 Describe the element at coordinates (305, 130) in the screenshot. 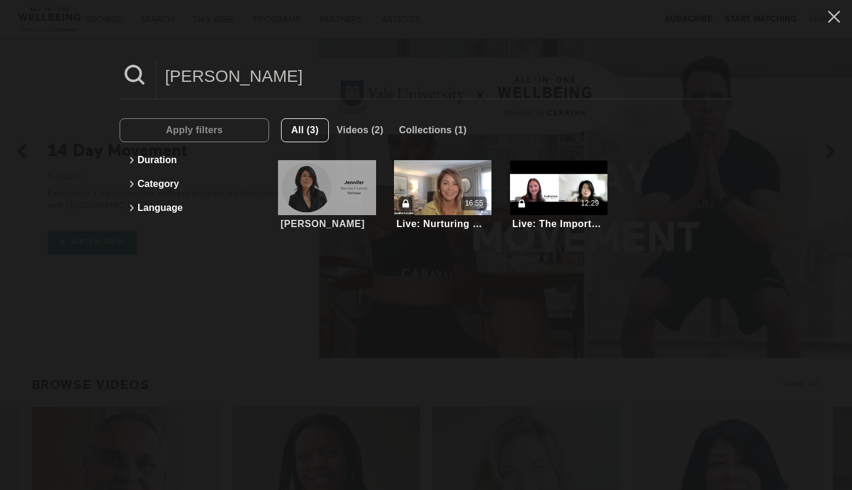

I see `span: All (3)` at that location.